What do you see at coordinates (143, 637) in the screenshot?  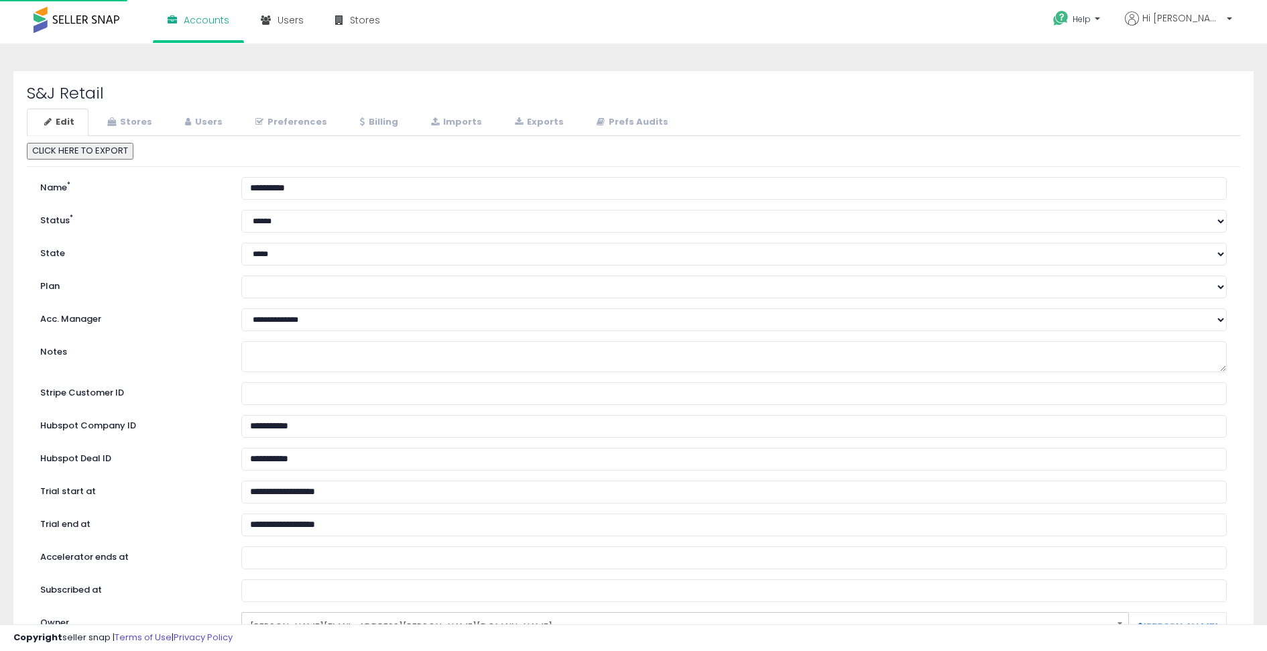 I see `a: Terms of Use` at bounding box center [143, 637].